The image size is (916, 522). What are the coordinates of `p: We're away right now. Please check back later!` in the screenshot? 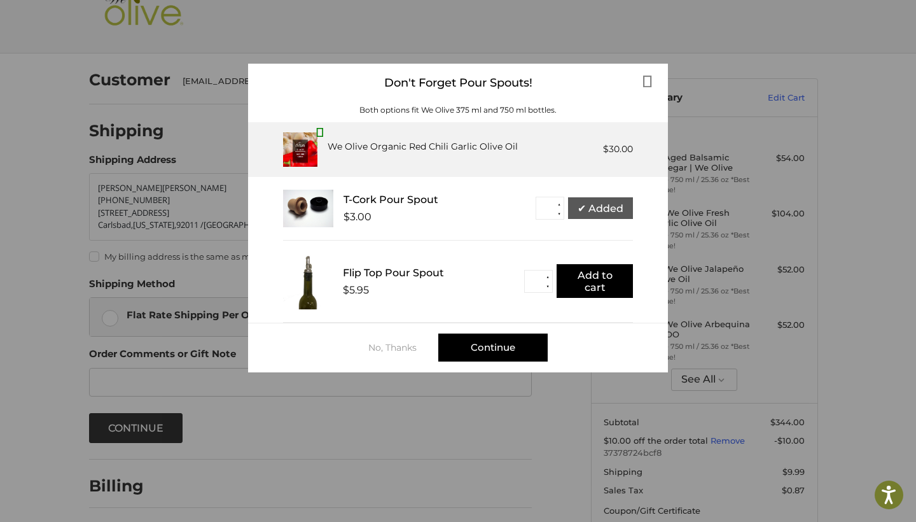 It's located at (81, 24).